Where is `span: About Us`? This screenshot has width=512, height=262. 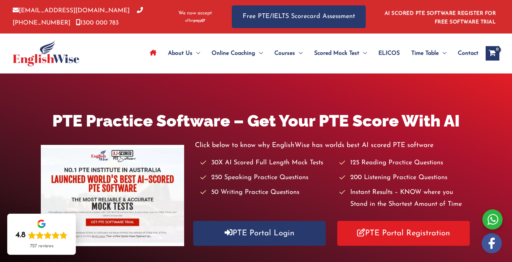 span: About Us is located at coordinates (180, 53).